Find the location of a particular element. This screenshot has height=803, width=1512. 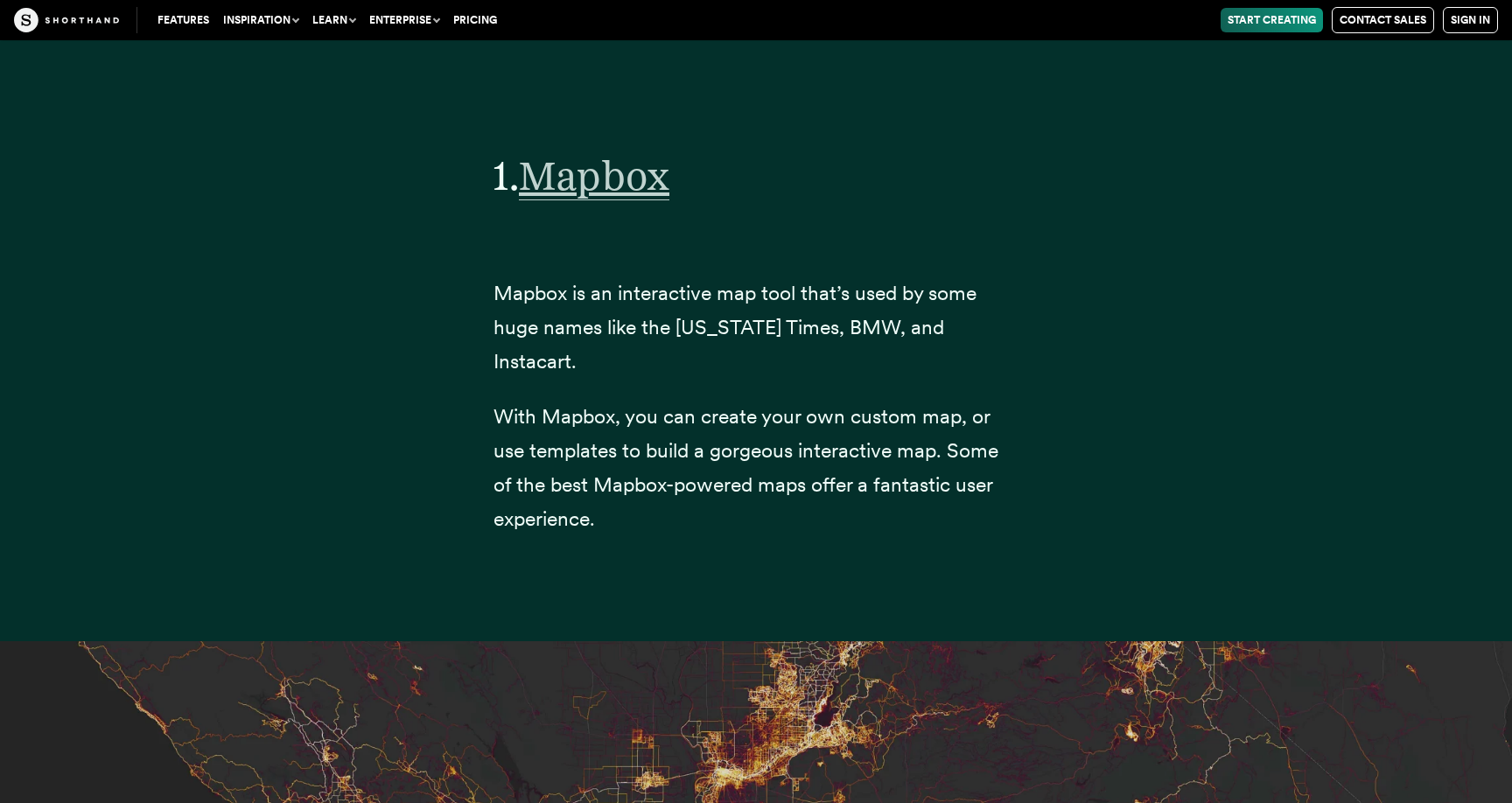

span: With Mapbox, you can create your own custom map, or use templates to build a gorgeous interactive... is located at coordinates (745, 467).